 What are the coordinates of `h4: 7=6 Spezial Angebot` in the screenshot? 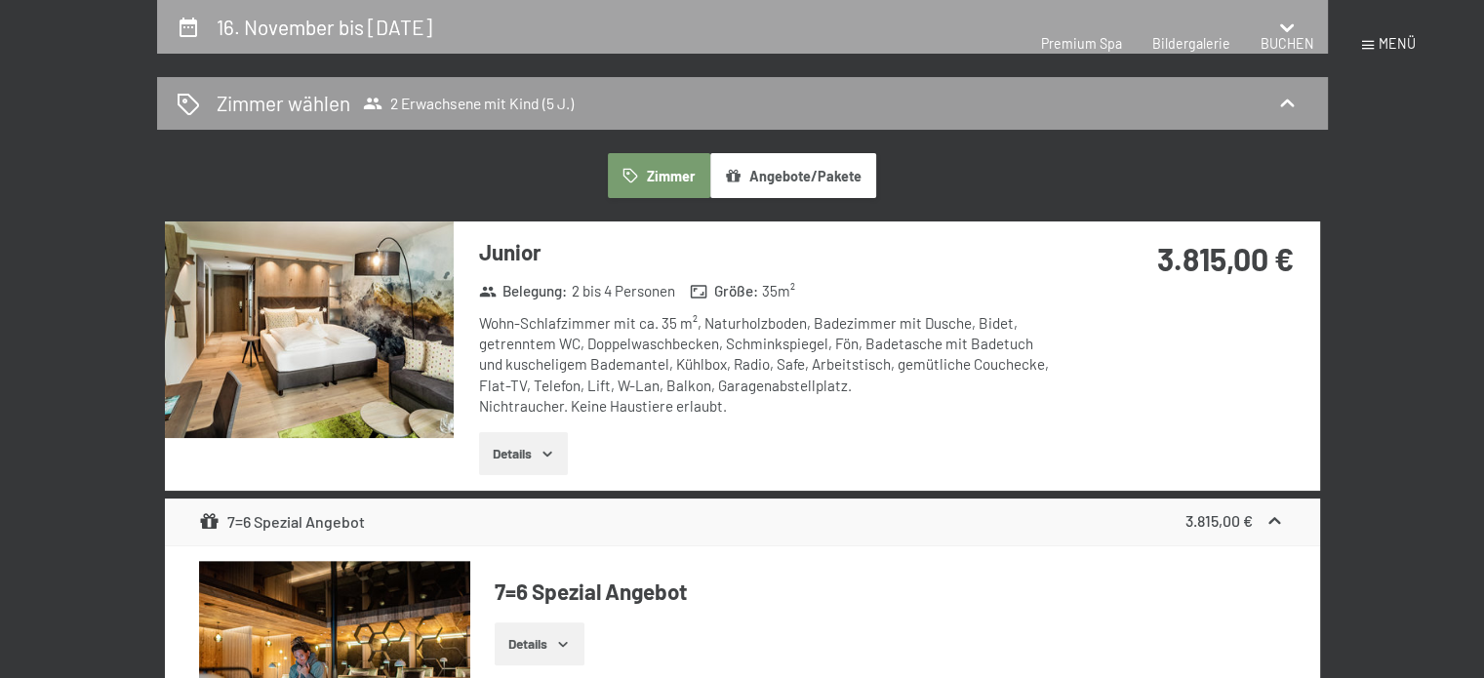 It's located at (890, 591).